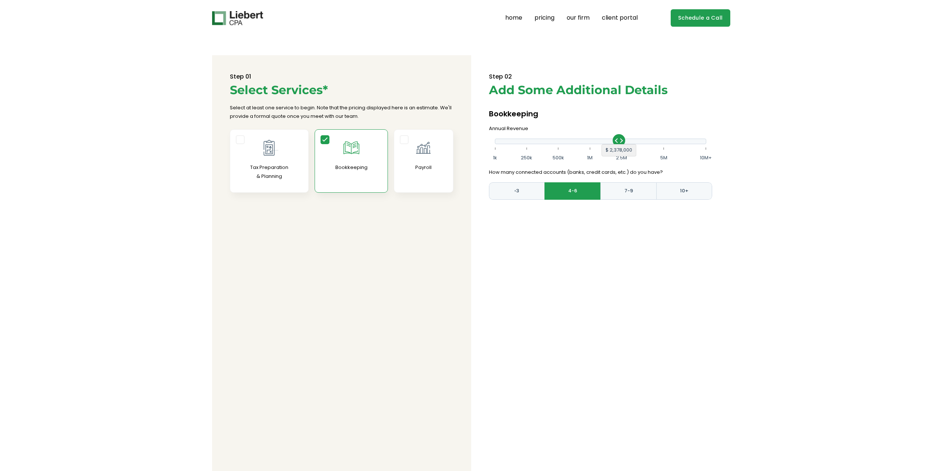 The height and width of the screenshot is (471, 942). What do you see at coordinates (578, 18) in the screenshot?
I see `a: our firm` at bounding box center [578, 18].